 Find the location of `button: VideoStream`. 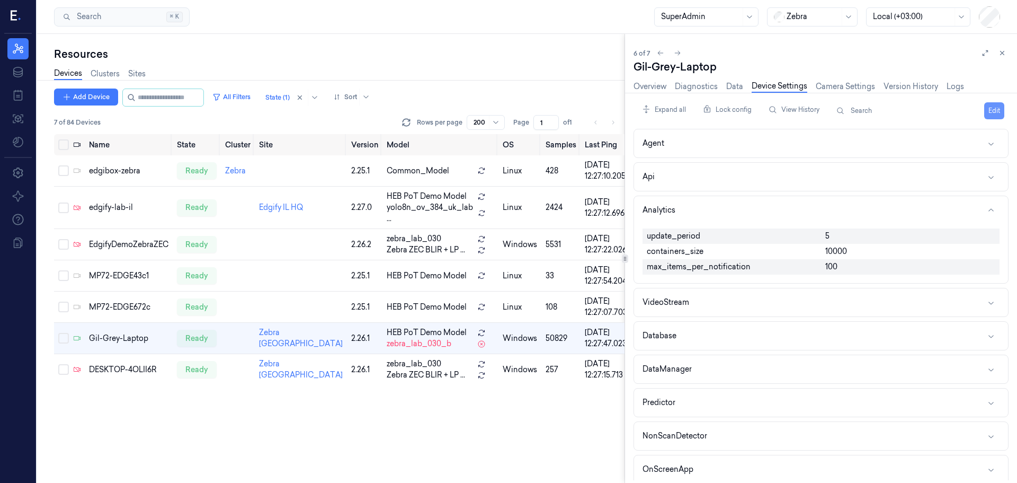

button: VideoStream is located at coordinates (821, 302).